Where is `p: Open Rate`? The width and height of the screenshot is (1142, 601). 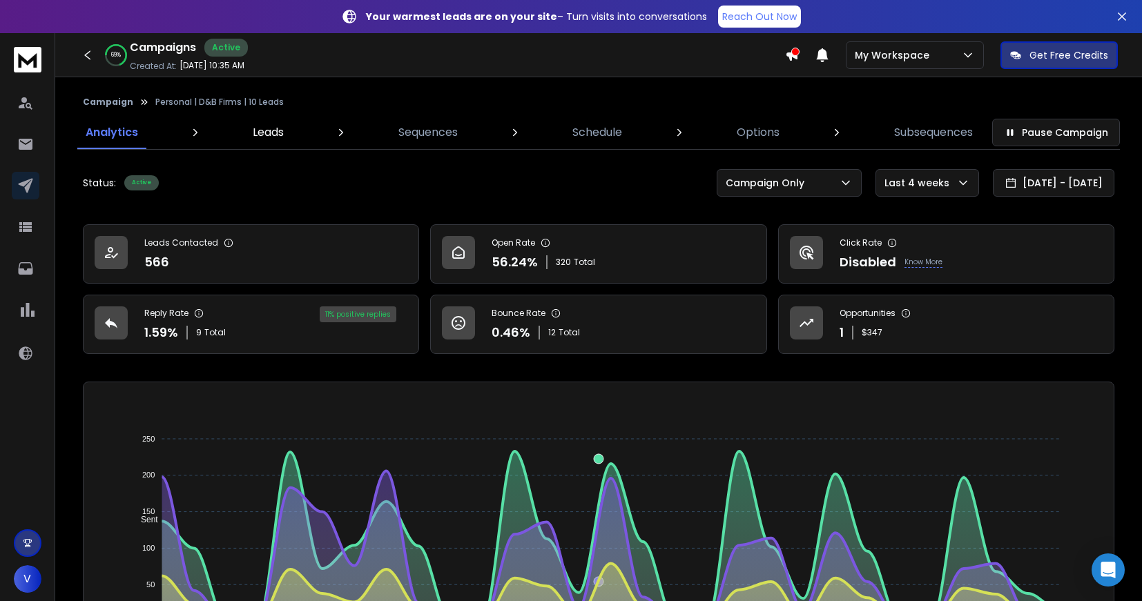
p: Open Rate is located at coordinates (513, 243).